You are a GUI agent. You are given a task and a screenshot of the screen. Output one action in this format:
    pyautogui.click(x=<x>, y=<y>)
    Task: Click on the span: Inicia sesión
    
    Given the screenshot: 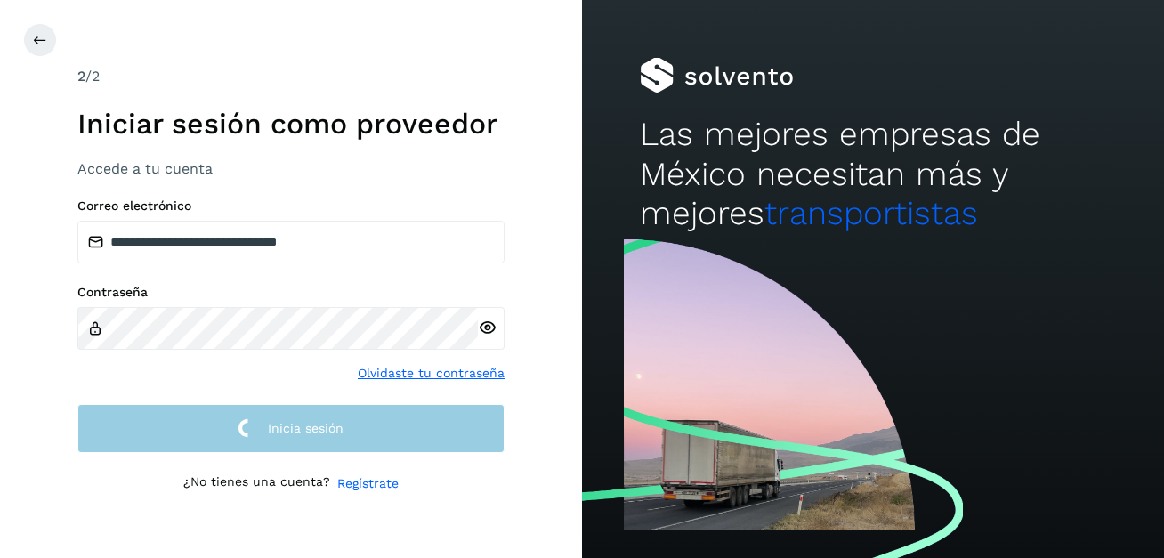 What is the action you would take?
    pyautogui.click(x=305, y=428)
    